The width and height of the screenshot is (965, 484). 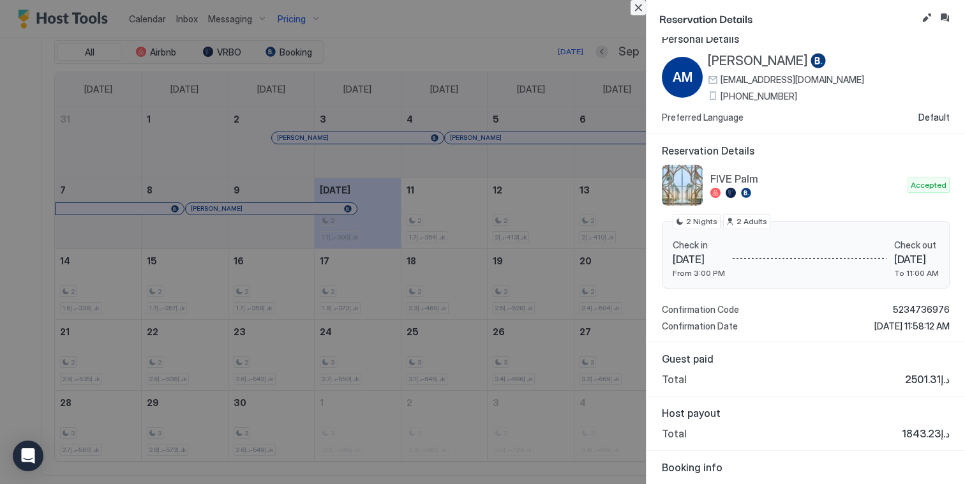 What do you see at coordinates (28, 456) in the screenshot?
I see `div: Open Intercom Messenger` at bounding box center [28, 456].